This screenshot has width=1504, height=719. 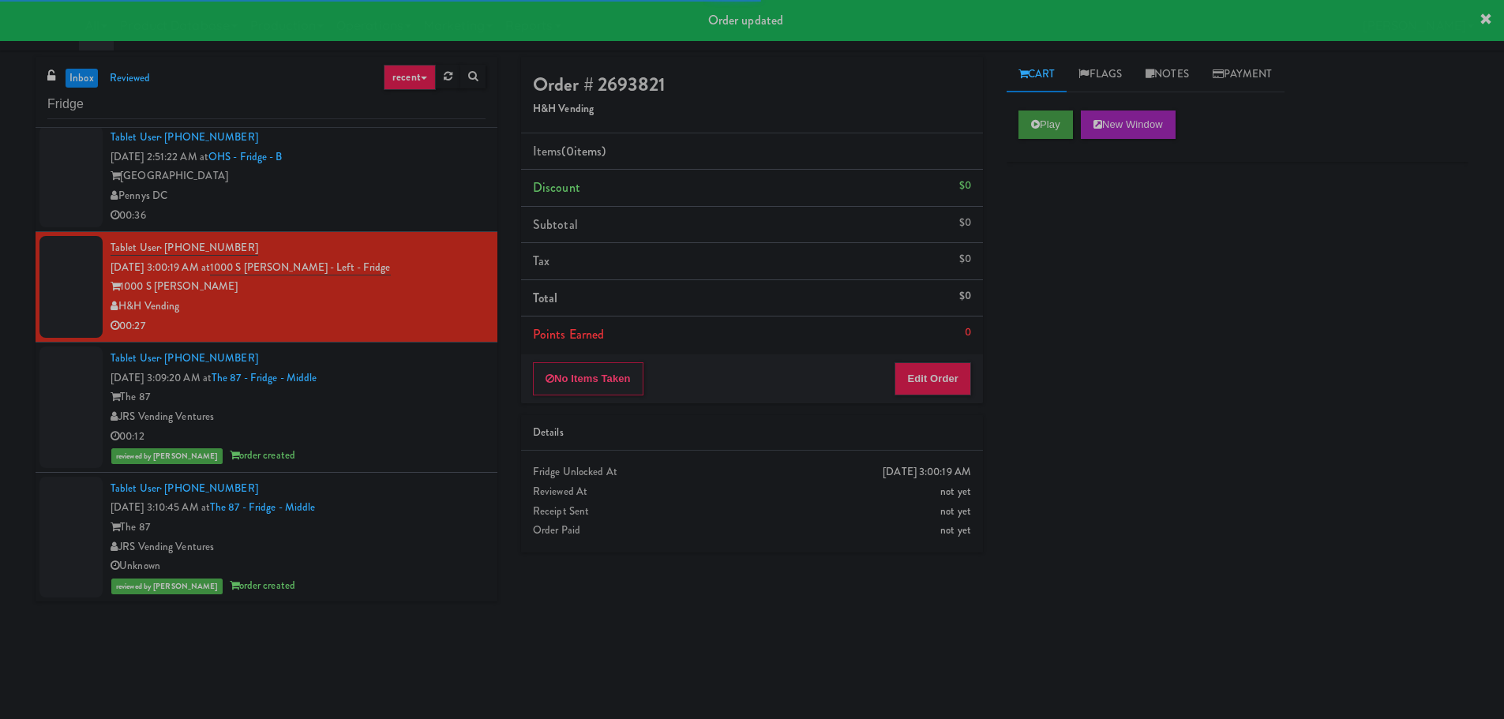 I want to click on div: Details, so click(x=752, y=433).